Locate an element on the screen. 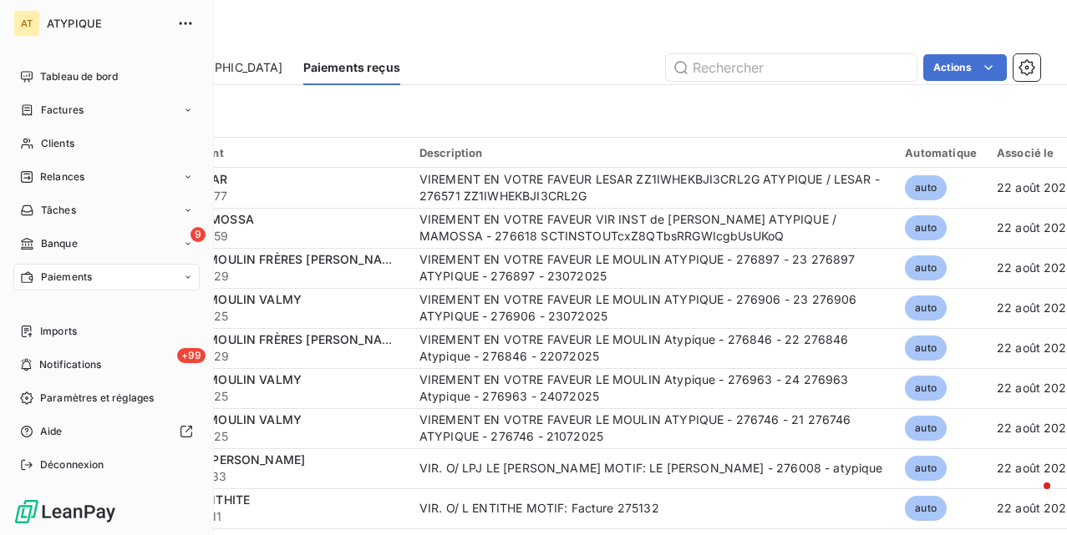 Image resolution: width=1067 pixels, height=535 pixels. a: Relances is located at coordinates (106, 177).